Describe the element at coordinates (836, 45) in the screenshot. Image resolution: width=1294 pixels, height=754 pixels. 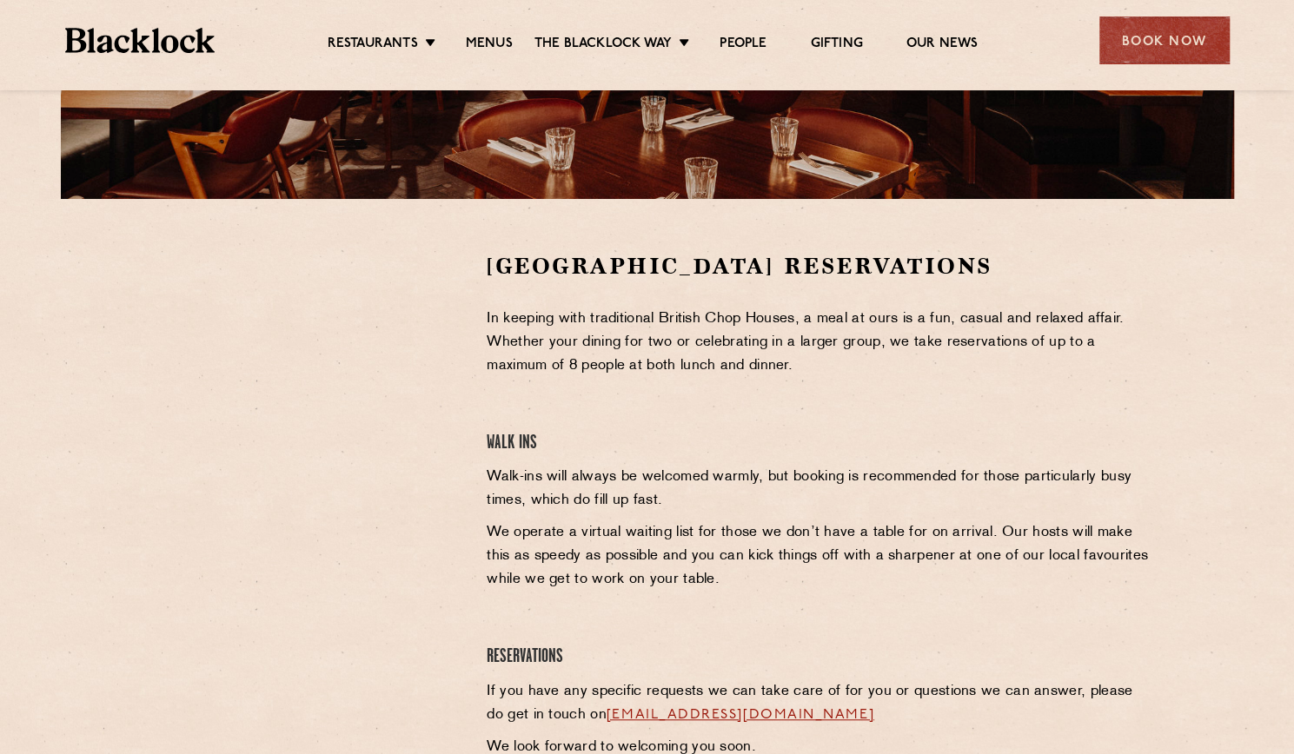
I see `a: Gifting` at that location.